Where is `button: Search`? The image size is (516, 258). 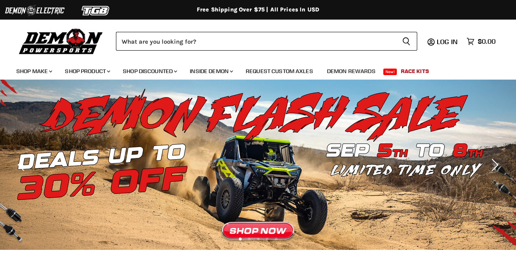 button: Search is located at coordinates (406, 41).